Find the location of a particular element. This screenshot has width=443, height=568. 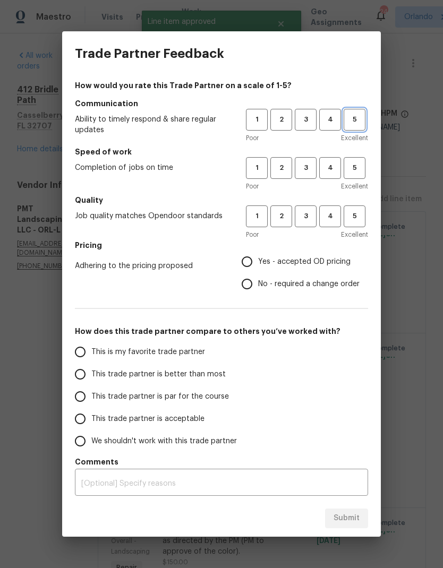

h5: Speed of work is located at coordinates (221, 152).